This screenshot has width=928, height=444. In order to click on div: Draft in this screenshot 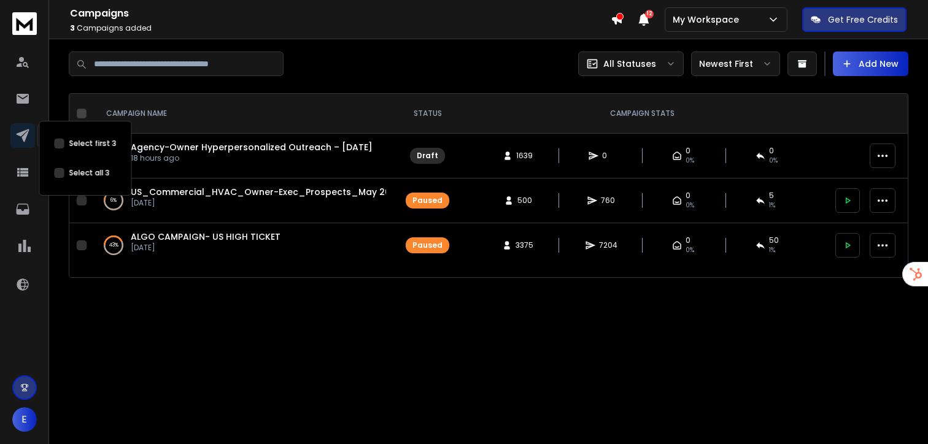, I will do `click(427, 156)`.